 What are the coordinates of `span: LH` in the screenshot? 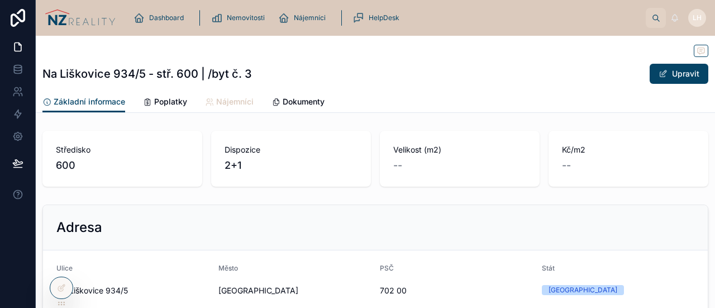 It's located at (697, 18).